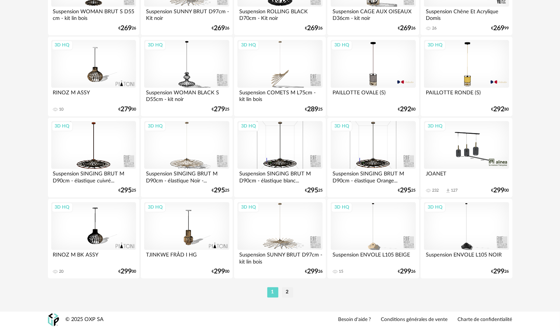 The width and height of the screenshot is (560, 328). I want to click on div: RINOZ M BK ASSY, so click(94, 258).